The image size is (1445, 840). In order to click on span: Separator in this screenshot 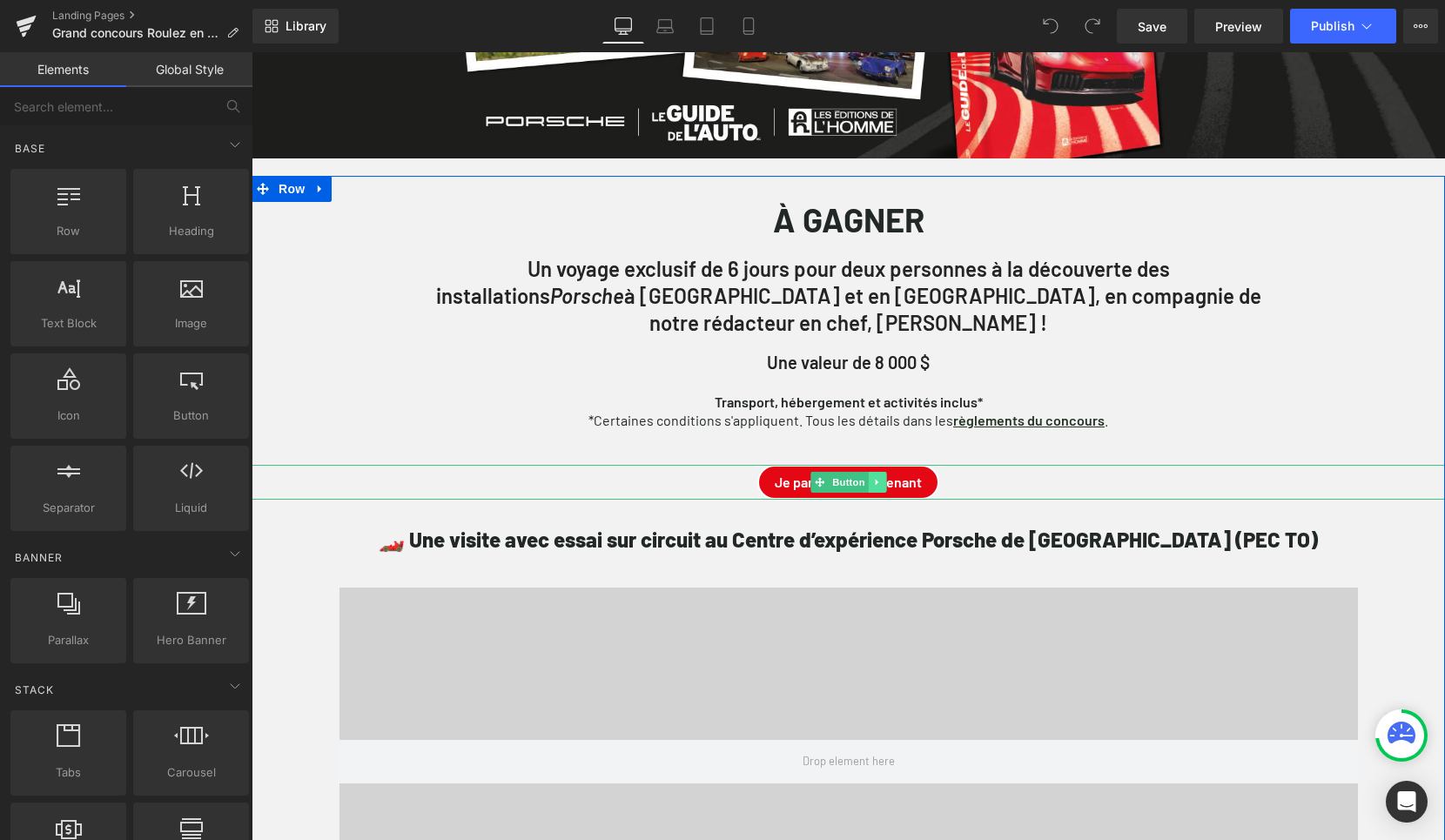, I will do `click(68, 508)`.